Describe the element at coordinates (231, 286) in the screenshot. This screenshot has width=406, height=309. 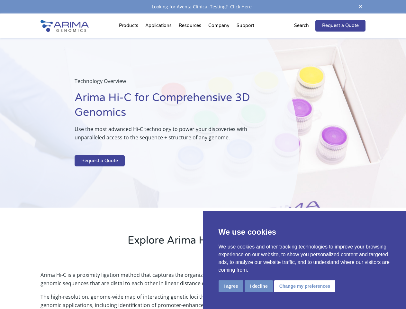
I see `button: I agree` at that location.